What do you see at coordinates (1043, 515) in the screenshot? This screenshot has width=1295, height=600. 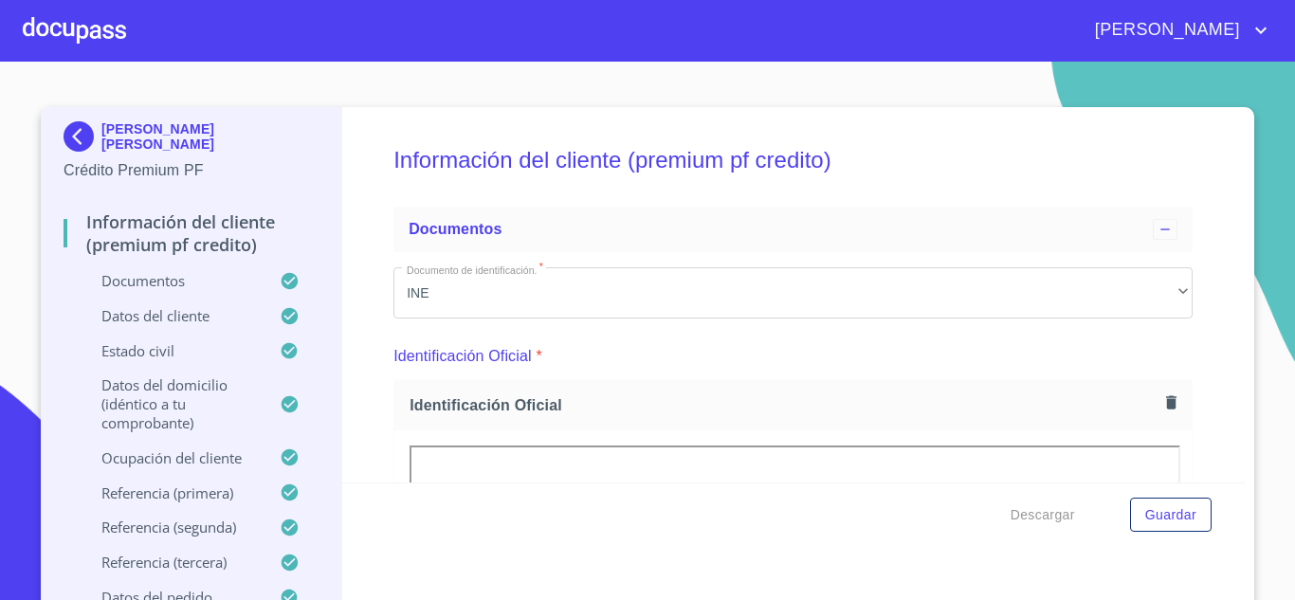 I see `button: Descargar` at bounding box center [1043, 515].